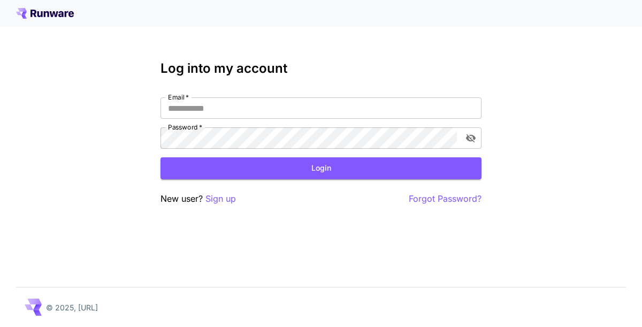 This screenshot has height=327, width=642. What do you see at coordinates (198, 198) in the screenshot?
I see `p: New user?` at bounding box center [198, 198].